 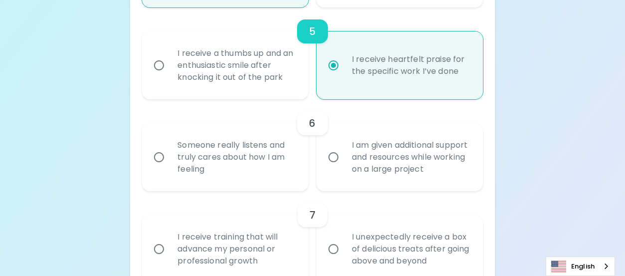 I want to click on div: I receive heartfelt praise for the specific work I’ve done, so click(x=411, y=65).